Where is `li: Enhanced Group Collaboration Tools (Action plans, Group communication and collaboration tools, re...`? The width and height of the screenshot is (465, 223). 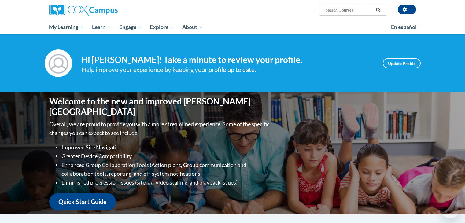 li: Enhanced Group Collaboration Tools (Action plans, Group communication and collaboration tools, re... is located at coordinates (166, 170).